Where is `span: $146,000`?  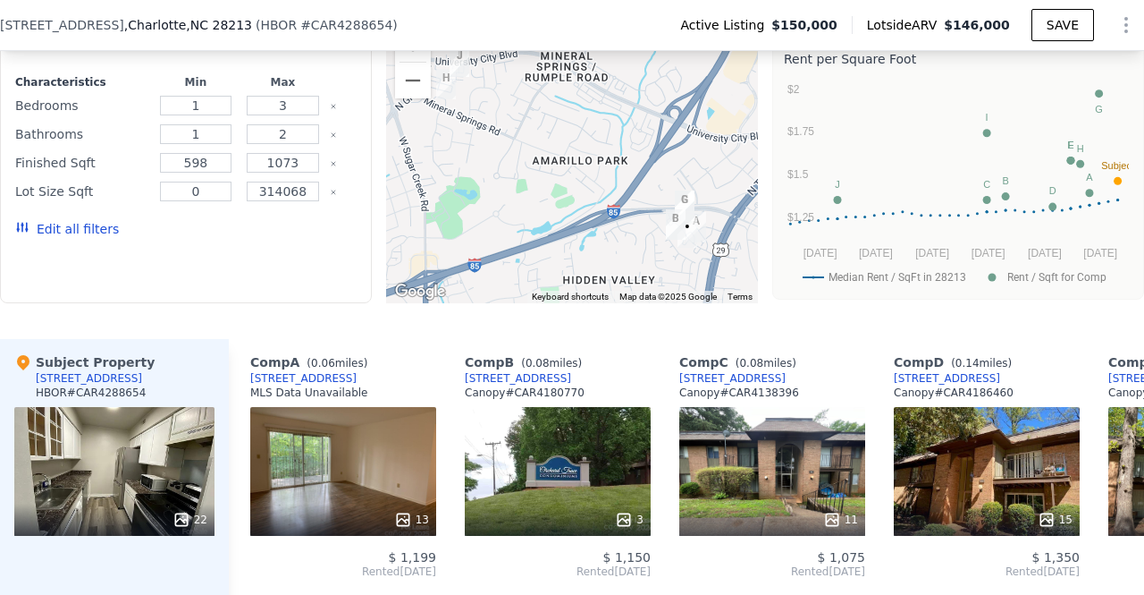
span: $146,000 is located at coordinates (977, 25).